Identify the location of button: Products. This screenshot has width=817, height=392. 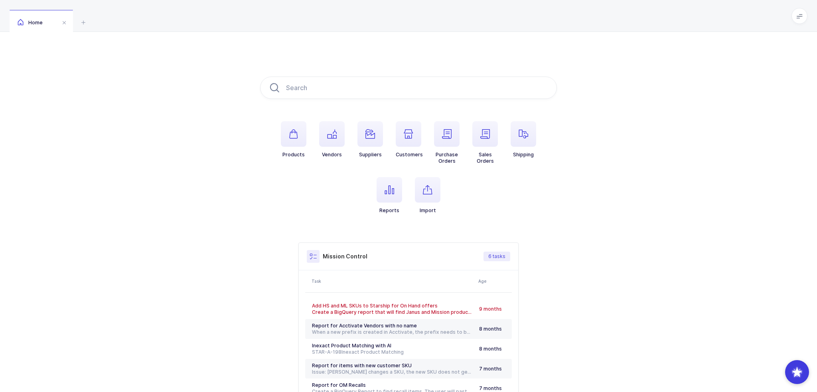
(293, 140).